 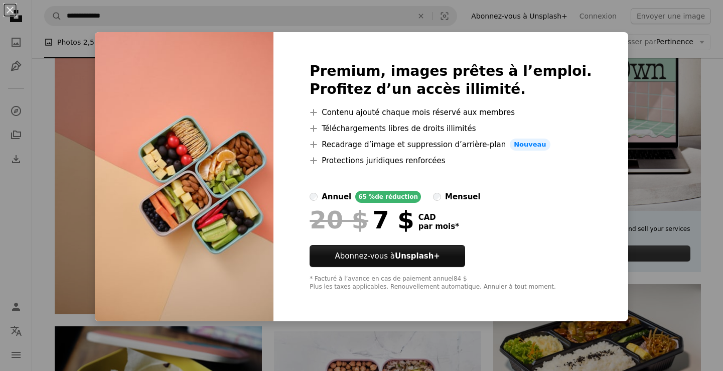 I want to click on li: Téléchargements libres de droits illimités, so click(x=450, y=128).